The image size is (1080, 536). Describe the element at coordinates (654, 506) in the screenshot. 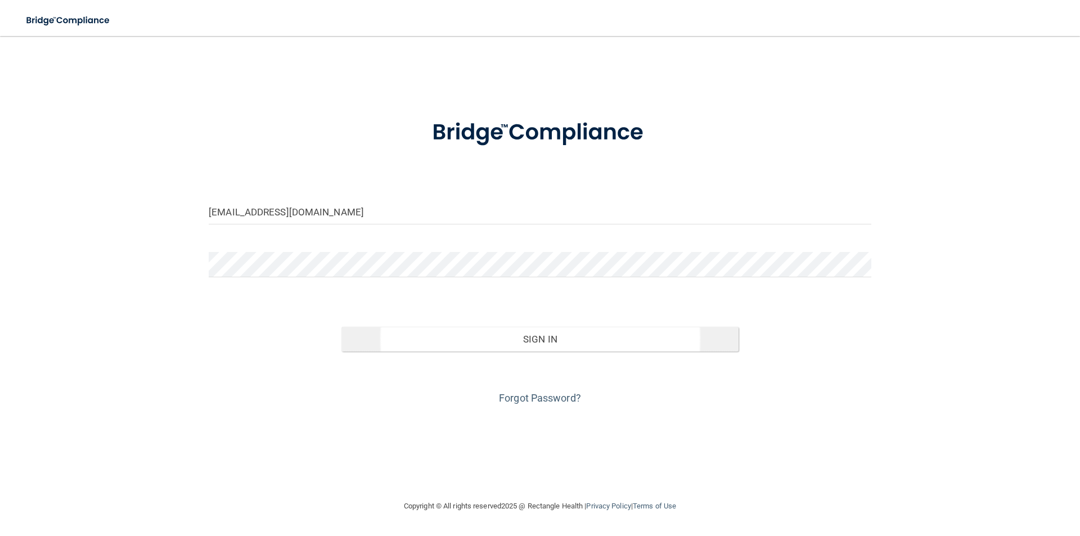

I see `a: Terms of Use` at that location.